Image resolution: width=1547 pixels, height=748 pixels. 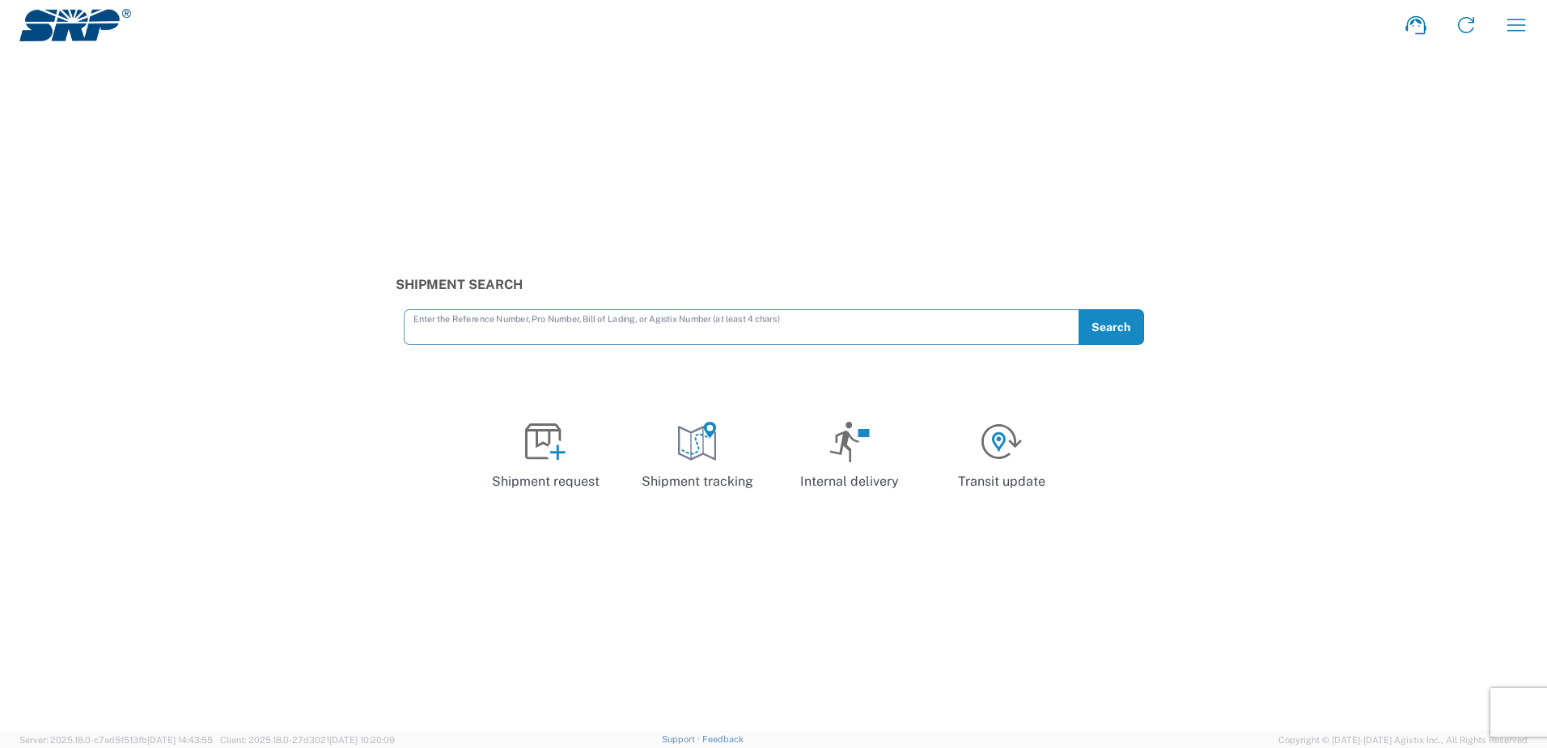 What do you see at coordinates (697, 455) in the screenshot?
I see `a: Shipment tracking` at bounding box center [697, 455].